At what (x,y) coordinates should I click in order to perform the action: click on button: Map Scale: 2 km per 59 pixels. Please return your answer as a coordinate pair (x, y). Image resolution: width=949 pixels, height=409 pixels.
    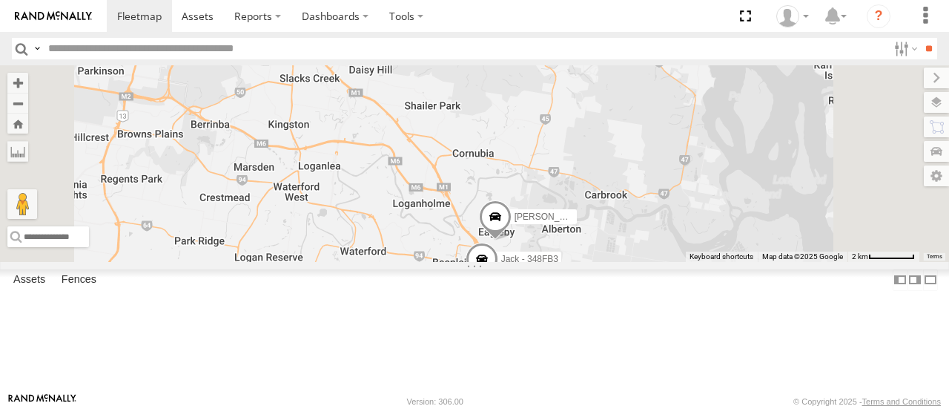
    Looking at the image, I should click on (883, 257).